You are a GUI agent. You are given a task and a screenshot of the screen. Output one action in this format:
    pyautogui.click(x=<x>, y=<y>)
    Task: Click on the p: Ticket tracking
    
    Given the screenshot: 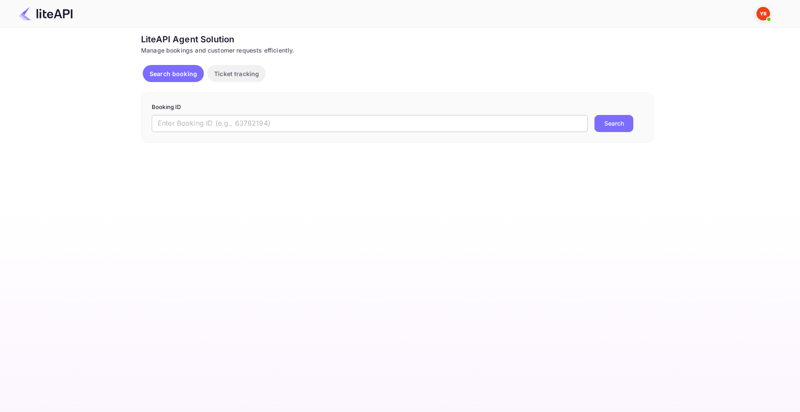 What is the action you would take?
    pyautogui.click(x=236, y=73)
    